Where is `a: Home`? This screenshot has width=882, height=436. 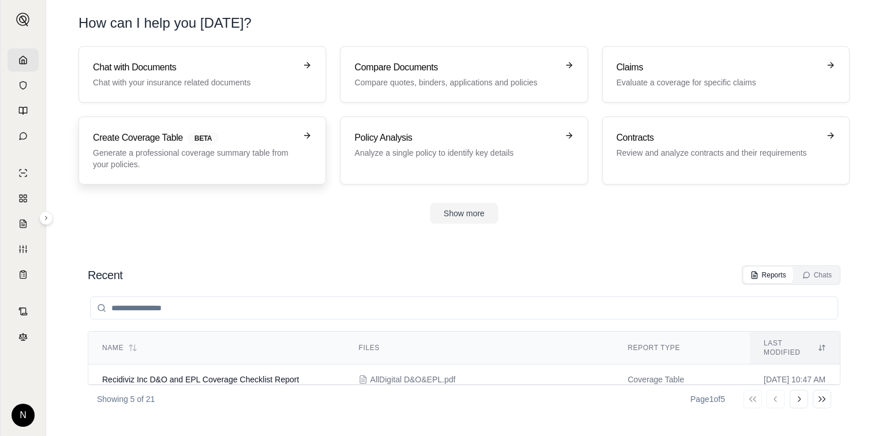 a: Home is located at coordinates (23, 60).